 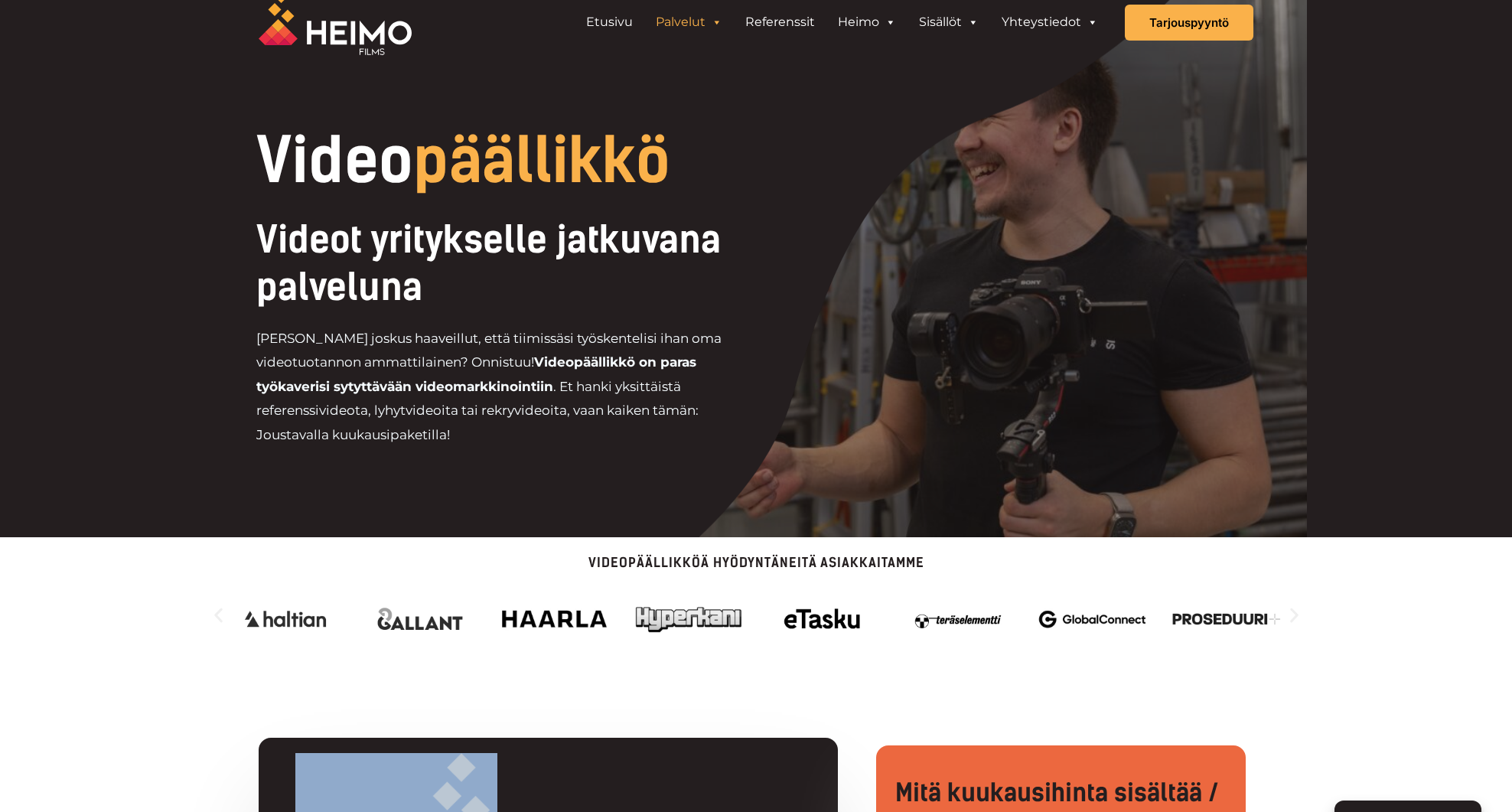 I want to click on div: 1 / 14, so click(x=823, y=619).